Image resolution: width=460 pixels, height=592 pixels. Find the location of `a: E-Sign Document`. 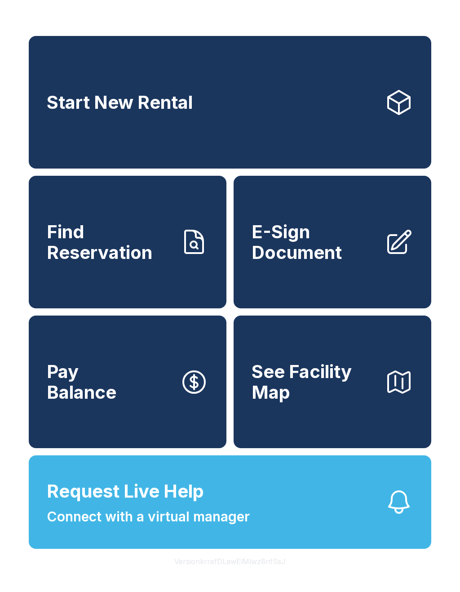

a: E-Sign Document is located at coordinates (333, 242).